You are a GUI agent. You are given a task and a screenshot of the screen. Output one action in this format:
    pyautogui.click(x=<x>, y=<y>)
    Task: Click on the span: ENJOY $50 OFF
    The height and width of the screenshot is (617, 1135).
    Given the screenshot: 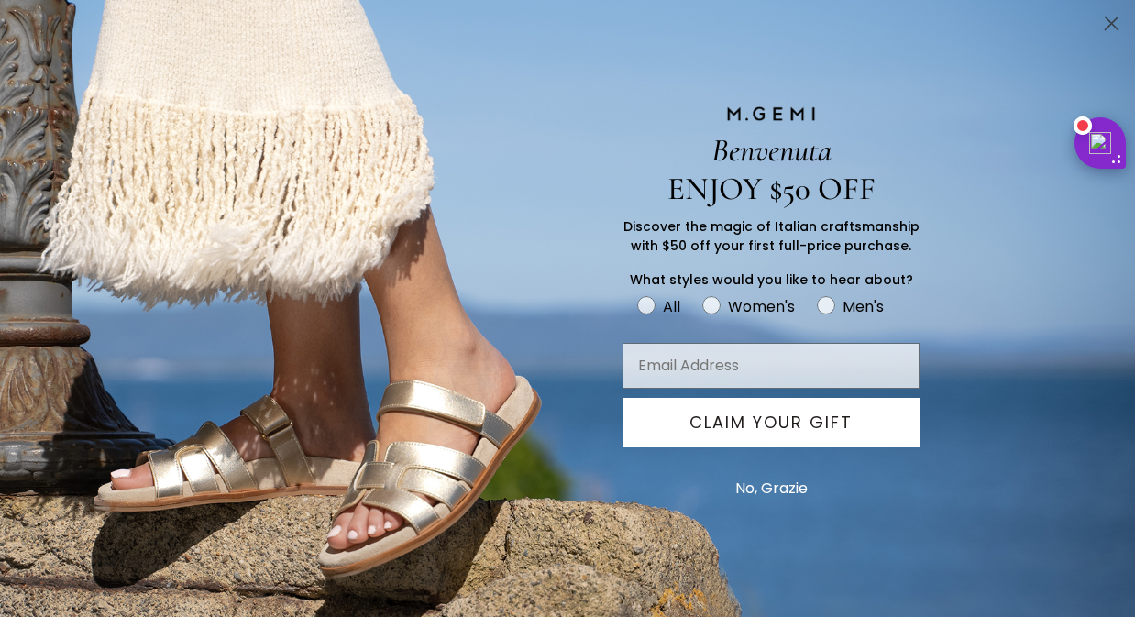 What is the action you would take?
    pyautogui.click(x=771, y=189)
    